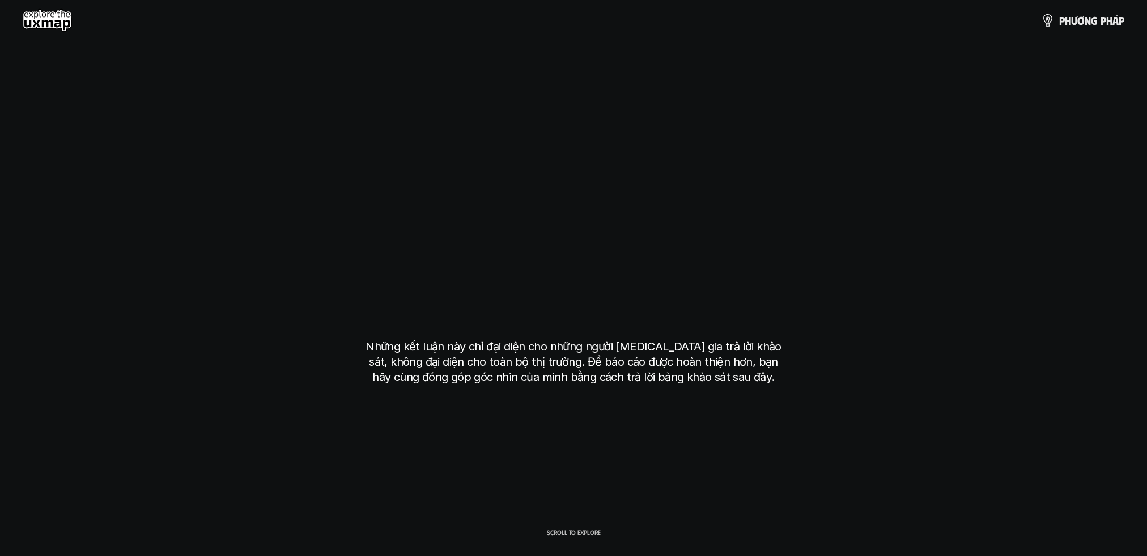  Describe the element at coordinates (573, 533) in the screenshot. I see `p: Scroll to explore` at that location.